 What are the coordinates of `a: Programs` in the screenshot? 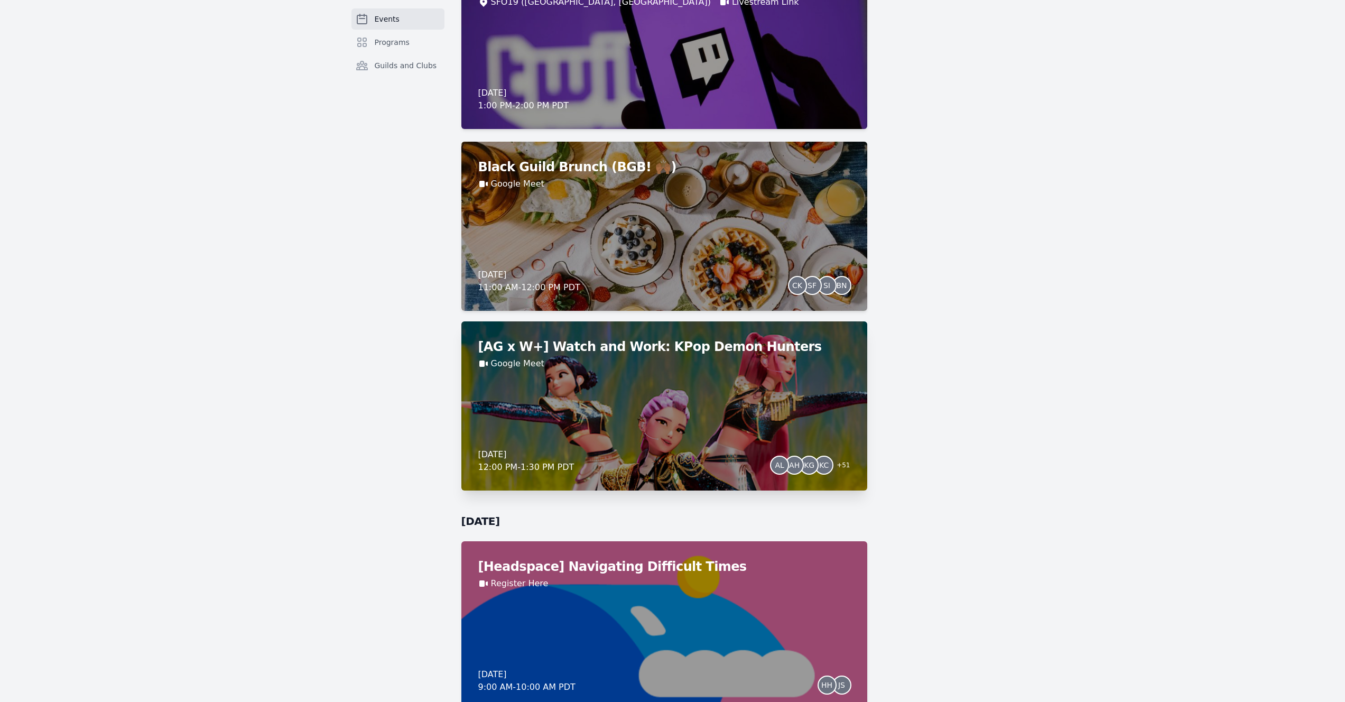 It's located at (398, 42).